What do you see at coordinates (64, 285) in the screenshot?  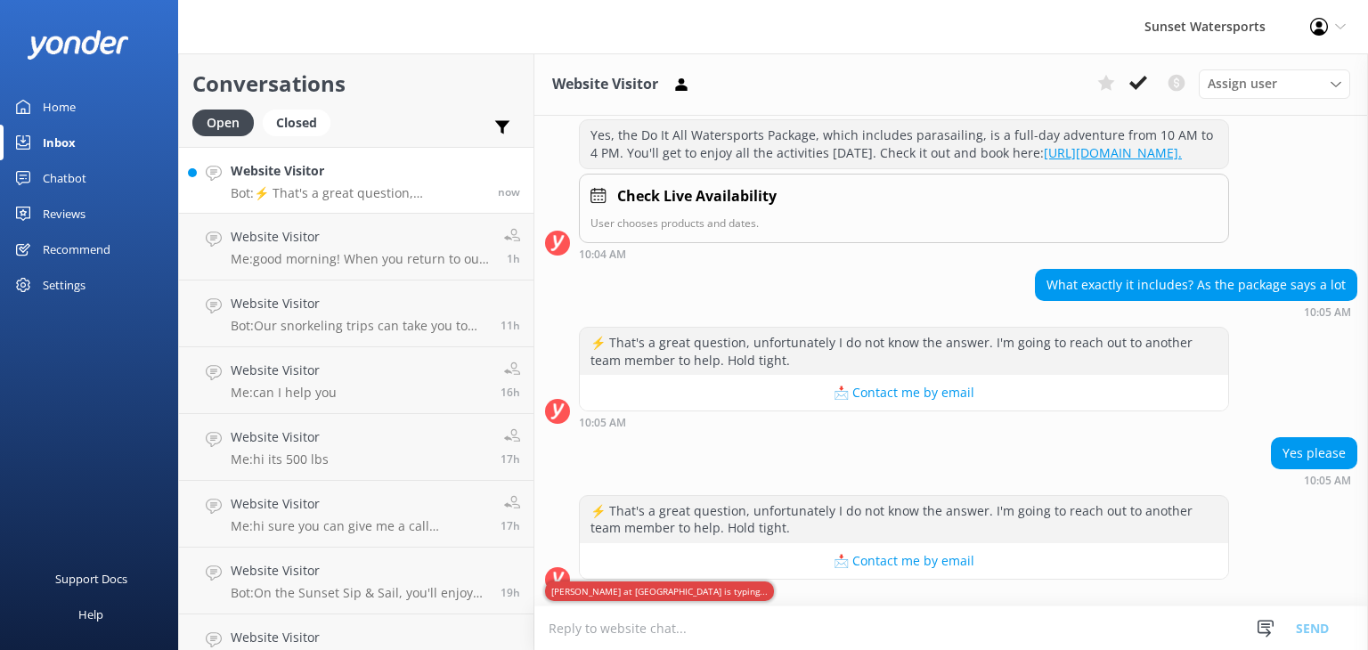 I see `div: Settings` at bounding box center [64, 285].